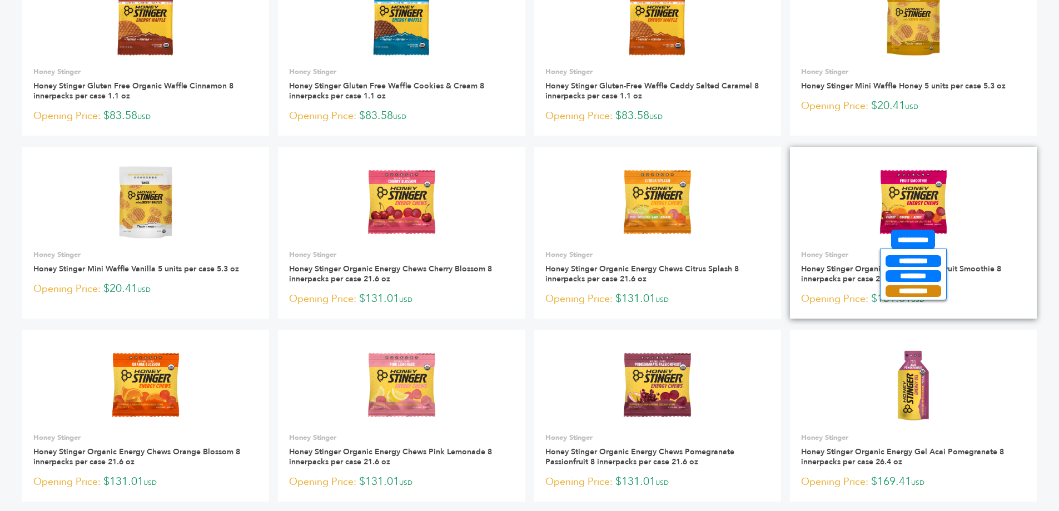  What do you see at coordinates (401, 385) in the screenshot?
I see `img: Honey Stinger Organic Energy Chews Pink Lemonade 8 innerpacks per case 21.6 oz` at bounding box center [401, 385].